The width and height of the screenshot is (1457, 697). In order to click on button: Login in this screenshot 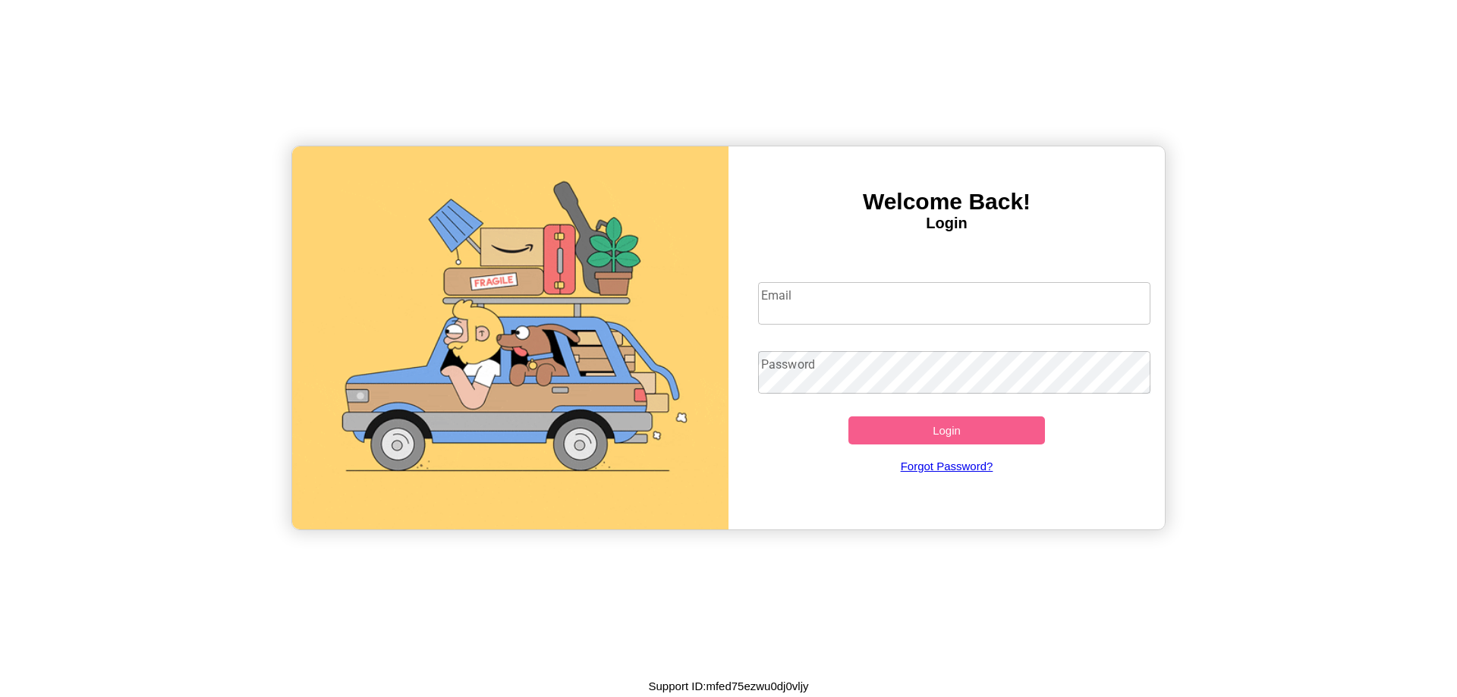, I will do `click(946, 430)`.